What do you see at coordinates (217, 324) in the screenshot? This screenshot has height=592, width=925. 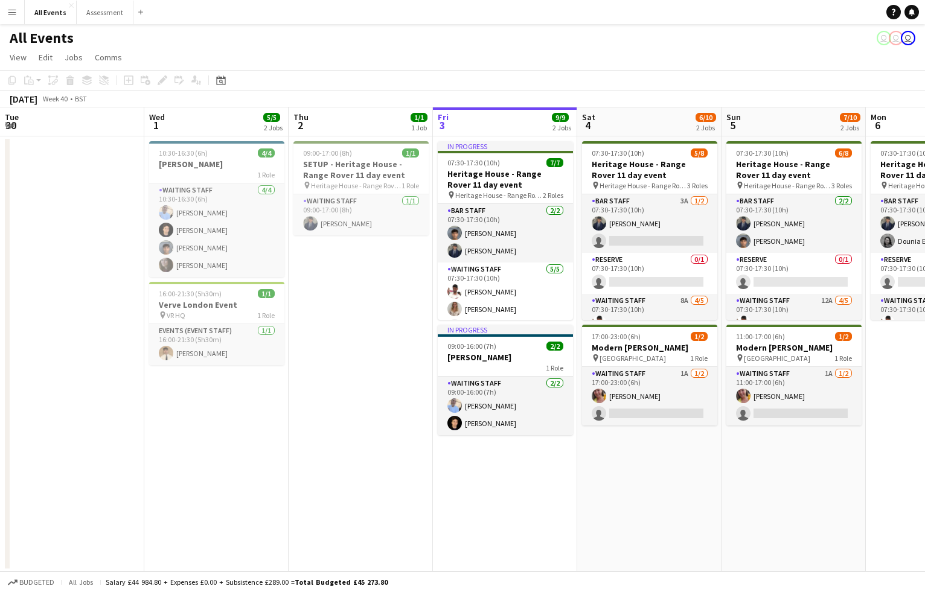 I see `app-job-card: 16:00-21:30 (5h30m)1/1Verve London Event VR HQ1 RoleEvents (Event Staff)1/116:00-21:30 (5h30m)[PE...` at bounding box center [217, 324].